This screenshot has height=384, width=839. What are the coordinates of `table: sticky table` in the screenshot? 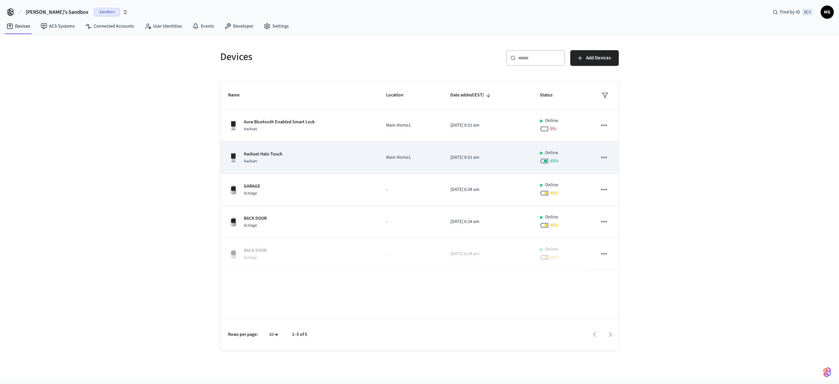 It's located at (420, 176).